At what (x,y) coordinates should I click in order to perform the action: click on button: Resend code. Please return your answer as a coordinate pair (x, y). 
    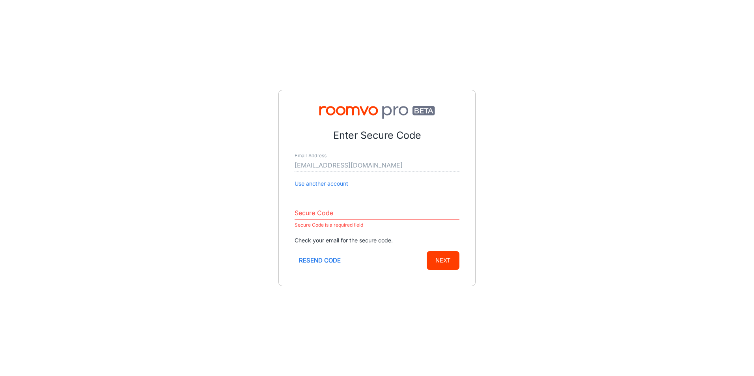
    Looking at the image, I should click on (320, 261).